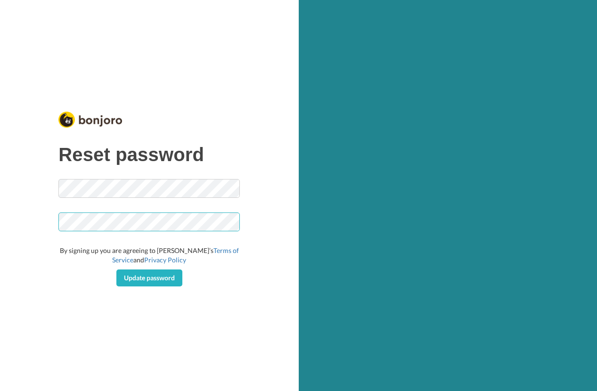 The image size is (597, 391). What do you see at coordinates (165, 259) in the screenshot?
I see `a: Privacy Policy` at bounding box center [165, 259].